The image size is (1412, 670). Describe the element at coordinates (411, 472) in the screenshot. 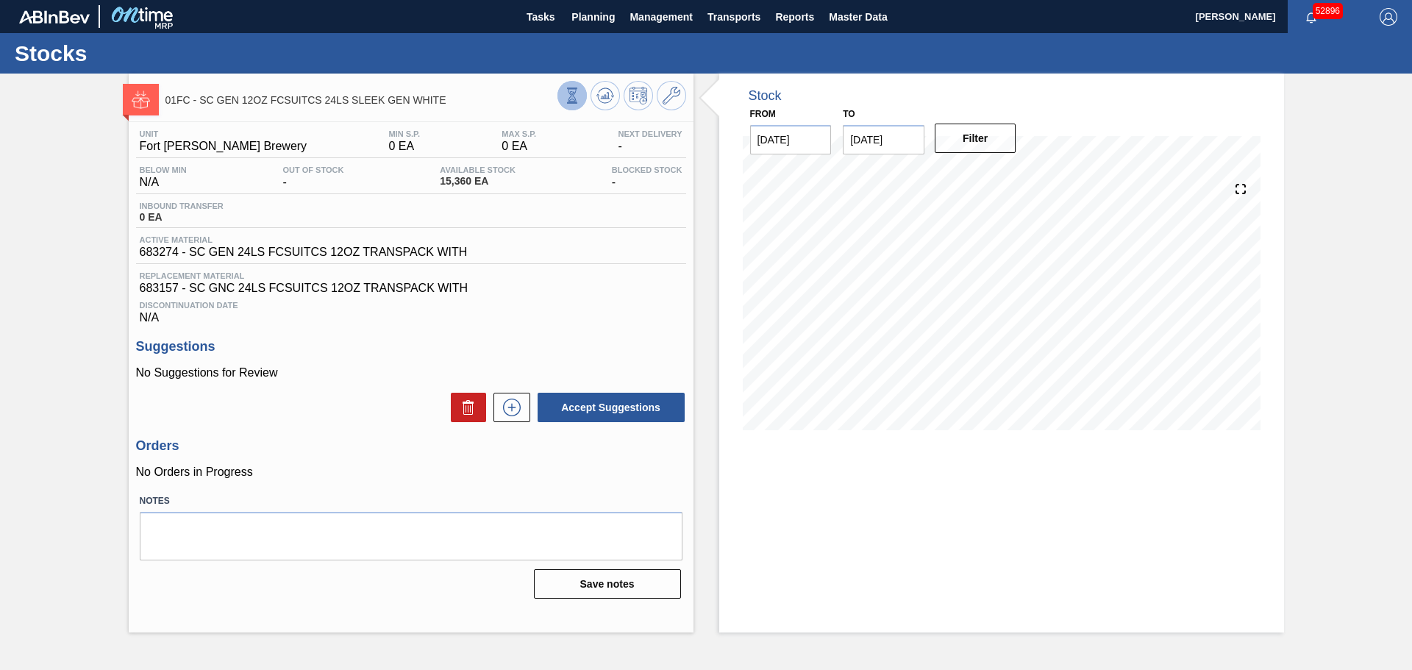

I see `p: No Orders in Progress` at that location.